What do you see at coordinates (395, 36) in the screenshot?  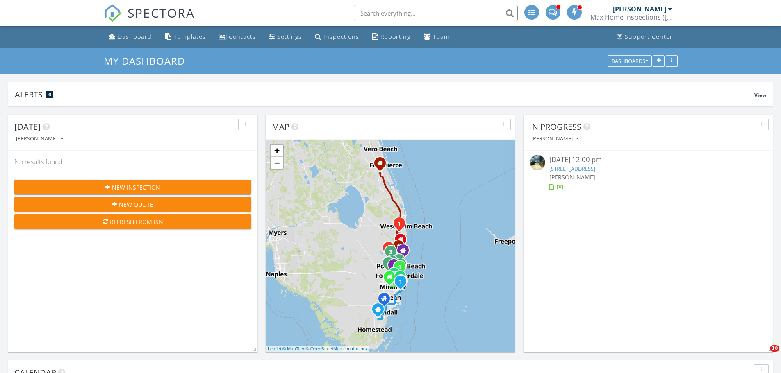 I see `div: Reporting` at bounding box center [395, 36].